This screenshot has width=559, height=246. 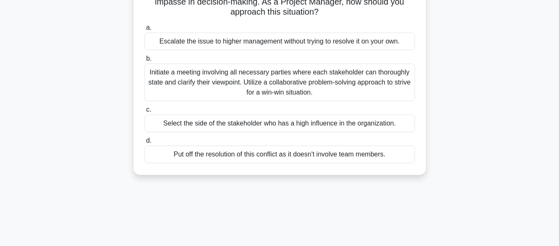 I want to click on div: Escalate the issue to higher management without trying to resolve it on your own., so click(x=280, y=41).